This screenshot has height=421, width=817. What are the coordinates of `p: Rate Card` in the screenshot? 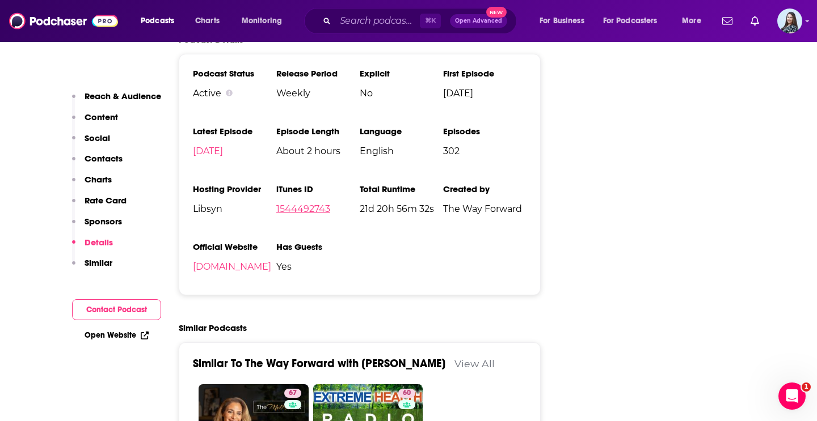 It's located at (105, 200).